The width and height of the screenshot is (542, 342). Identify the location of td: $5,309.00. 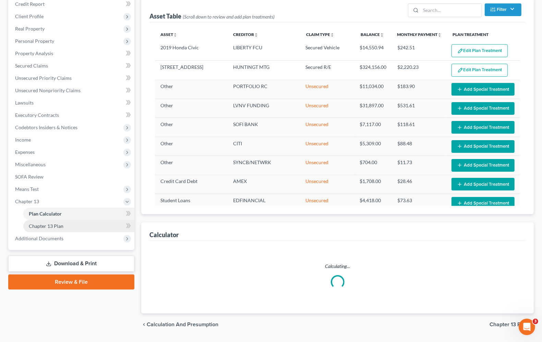
(373, 146).